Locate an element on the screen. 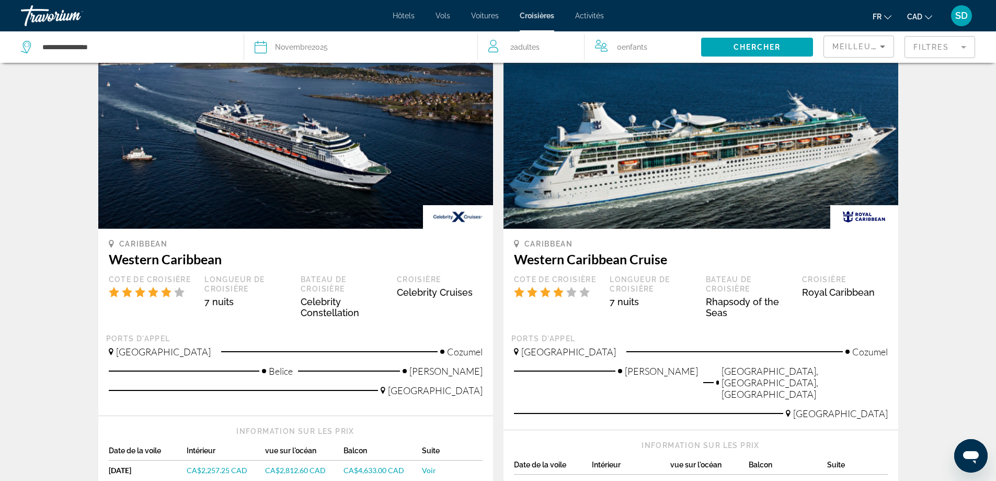 This screenshot has width=996, height=481. button: Change currency is located at coordinates (920, 16).